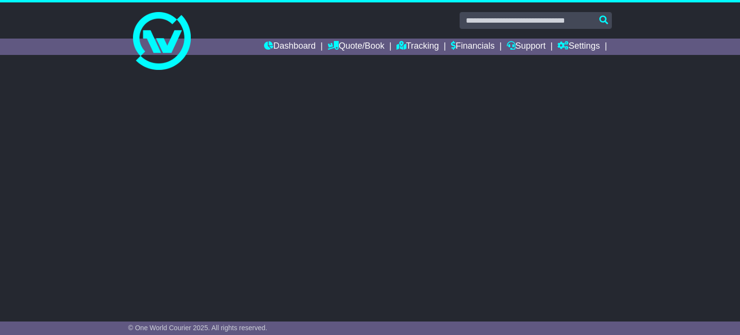 The image size is (740, 335). I want to click on span: © One World Courier 2025. All rights reserved., so click(197, 327).